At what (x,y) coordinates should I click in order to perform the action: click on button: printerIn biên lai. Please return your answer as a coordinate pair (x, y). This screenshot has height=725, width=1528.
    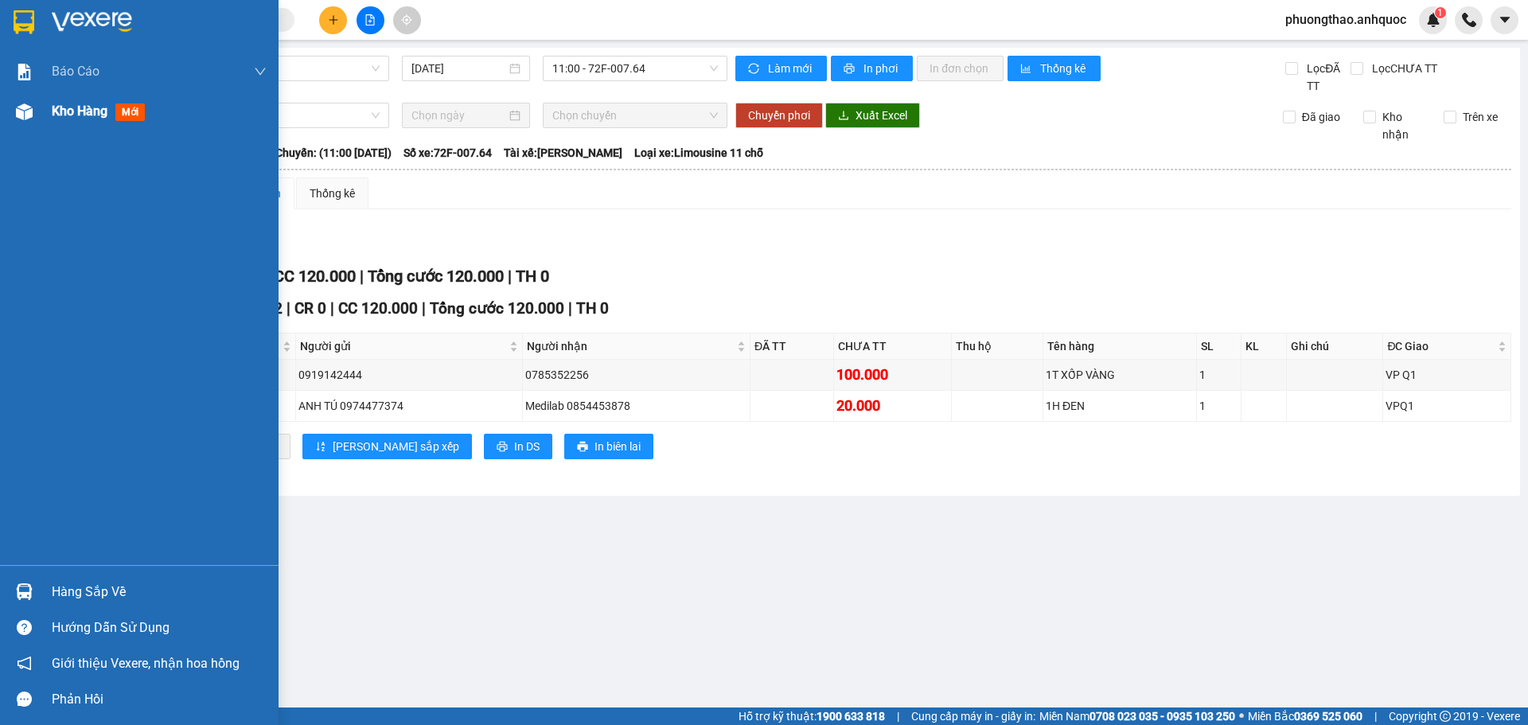
    Looking at the image, I should click on (609, 446).